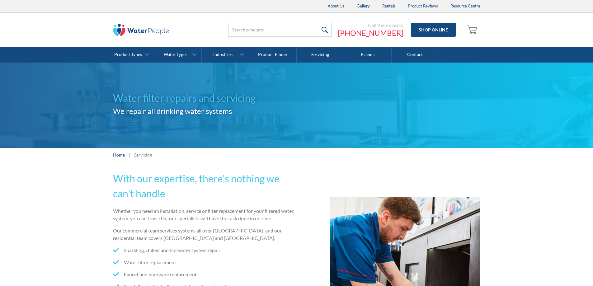 This screenshot has width=593, height=286. Describe the element at coordinates (203, 186) in the screenshot. I see `h2: With our expertise, there’s nothing we can’t handle` at that location.